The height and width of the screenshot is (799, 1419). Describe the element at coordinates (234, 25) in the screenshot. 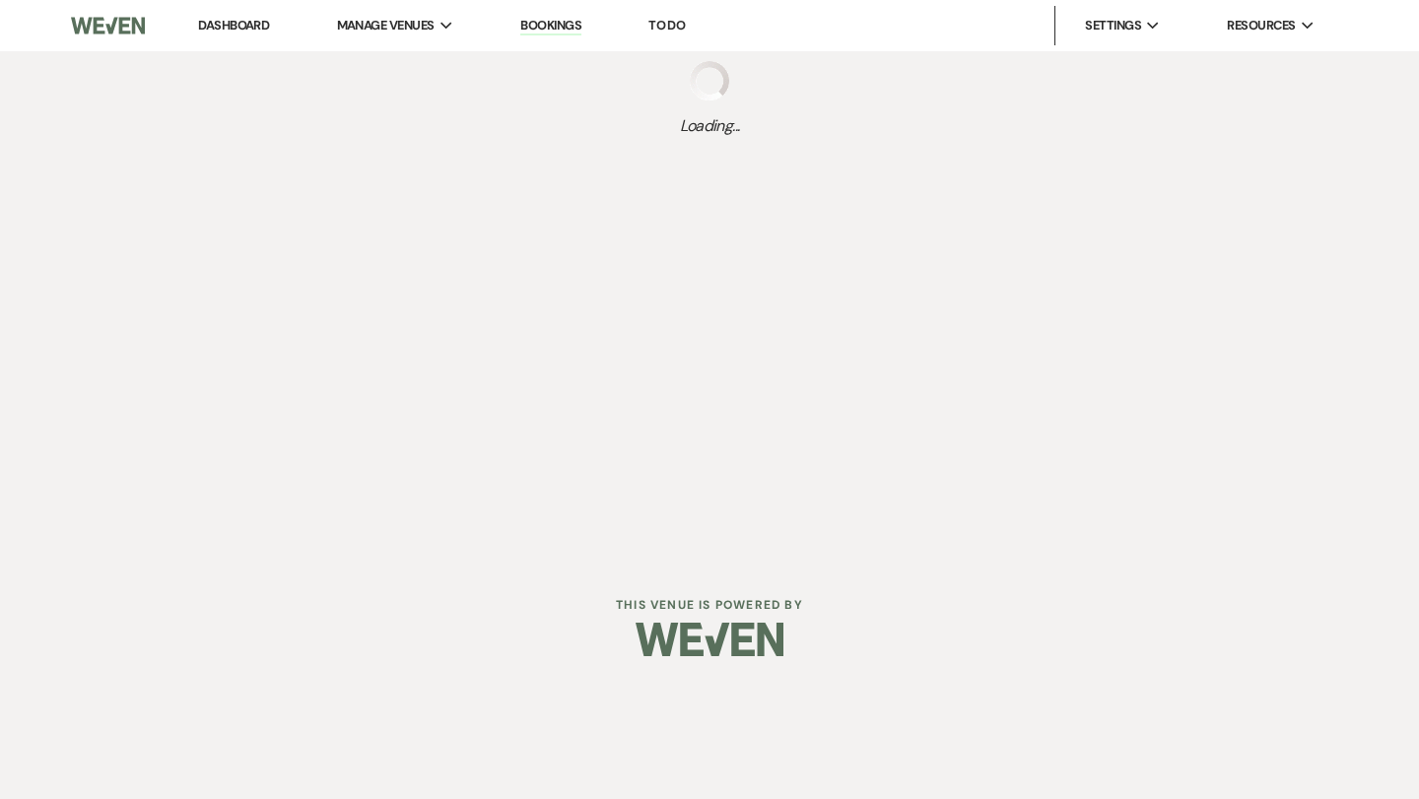

I see `a: Dashboard` at that location.